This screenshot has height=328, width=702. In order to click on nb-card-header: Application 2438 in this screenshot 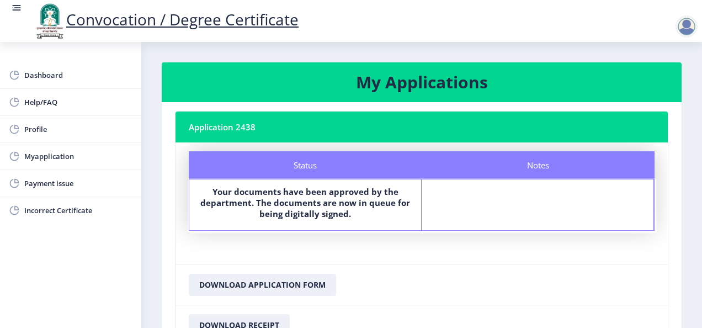, I will do `click(422, 127)`.